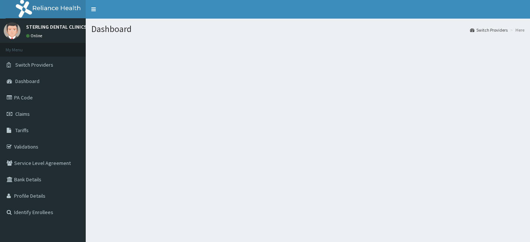 The height and width of the screenshot is (242, 530). I want to click on h1: Dashboard, so click(308, 29).